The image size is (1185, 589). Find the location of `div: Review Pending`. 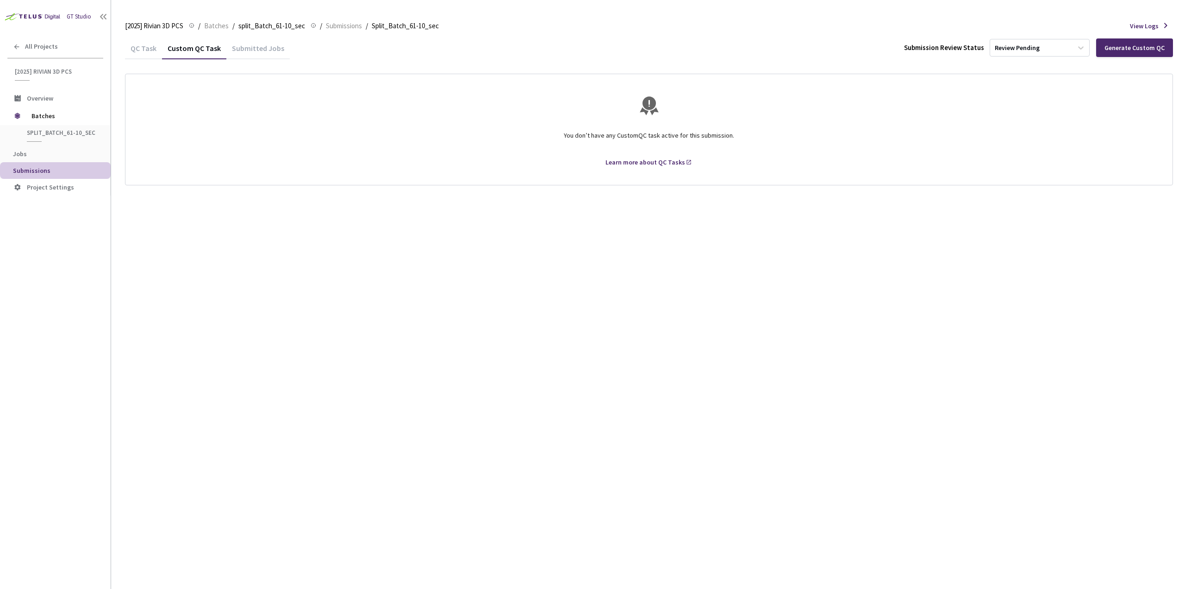

div: Review Pending is located at coordinates (1017, 48).